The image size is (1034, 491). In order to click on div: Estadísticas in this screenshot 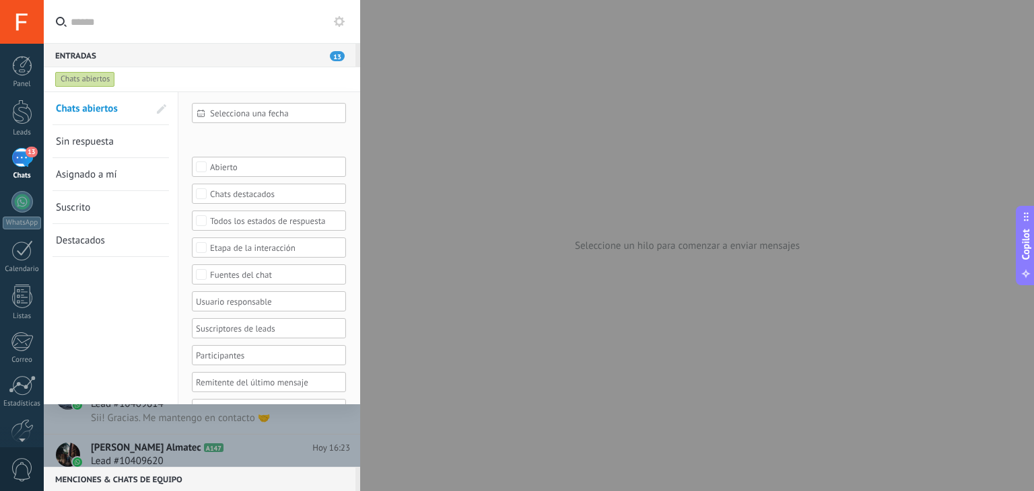, I will do `click(22, 404)`.